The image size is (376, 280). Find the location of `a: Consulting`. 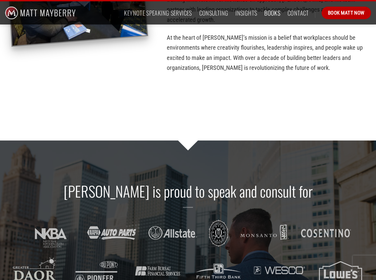

a: Consulting is located at coordinates (214, 13).